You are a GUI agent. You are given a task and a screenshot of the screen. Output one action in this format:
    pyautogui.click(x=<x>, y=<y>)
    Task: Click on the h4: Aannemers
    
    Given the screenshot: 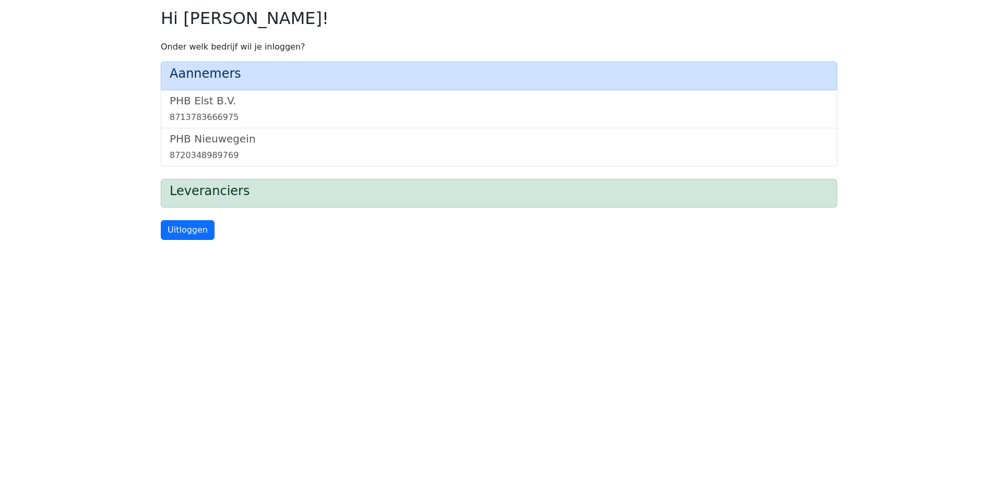 What is the action you would take?
    pyautogui.click(x=499, y=74)
    